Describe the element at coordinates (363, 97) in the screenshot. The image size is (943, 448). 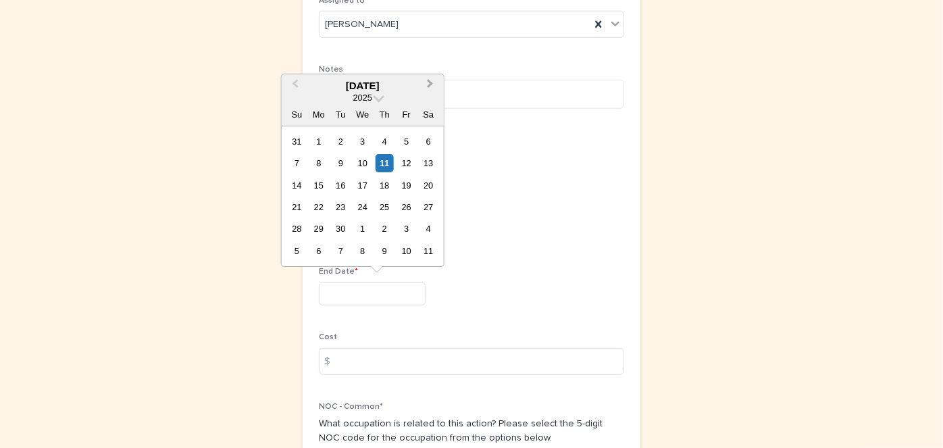
I see `span: 2025` at that location.